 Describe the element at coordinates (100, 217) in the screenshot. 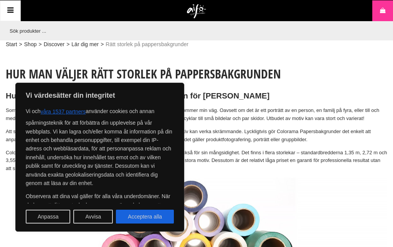

I see `p: Observera att dina val gäller för alla våra underdomäner. När du har gett ditt samtycke kommer en...` at that location.